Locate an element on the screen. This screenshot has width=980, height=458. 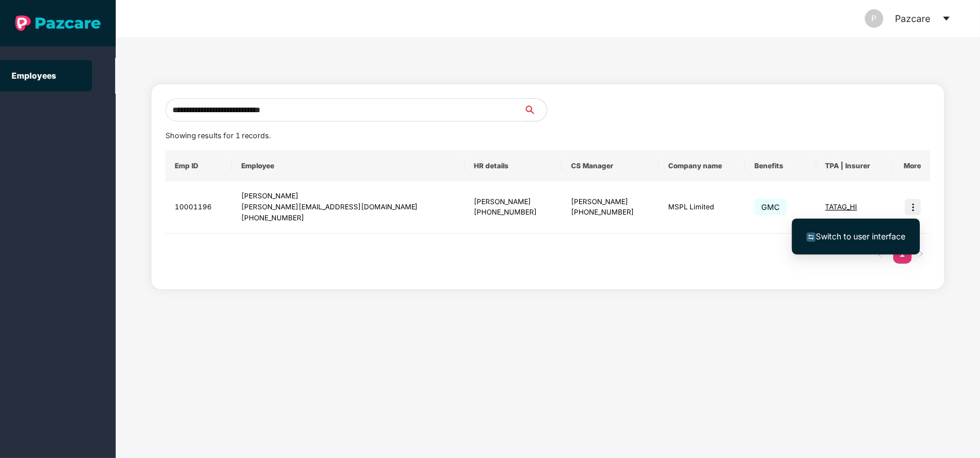
span: GMC is located at coordinates (771, 207).